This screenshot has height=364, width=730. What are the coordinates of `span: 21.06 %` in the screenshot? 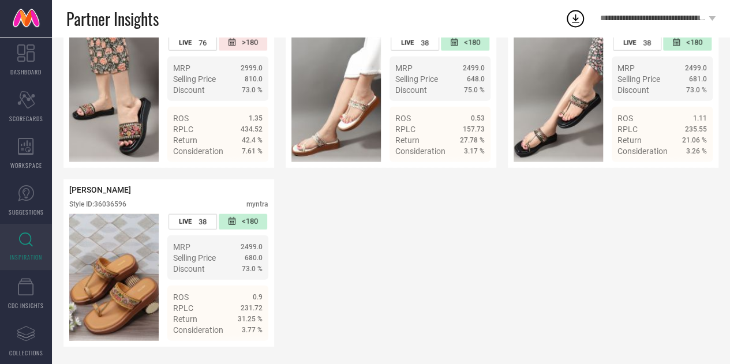 It's located at (694, 140).